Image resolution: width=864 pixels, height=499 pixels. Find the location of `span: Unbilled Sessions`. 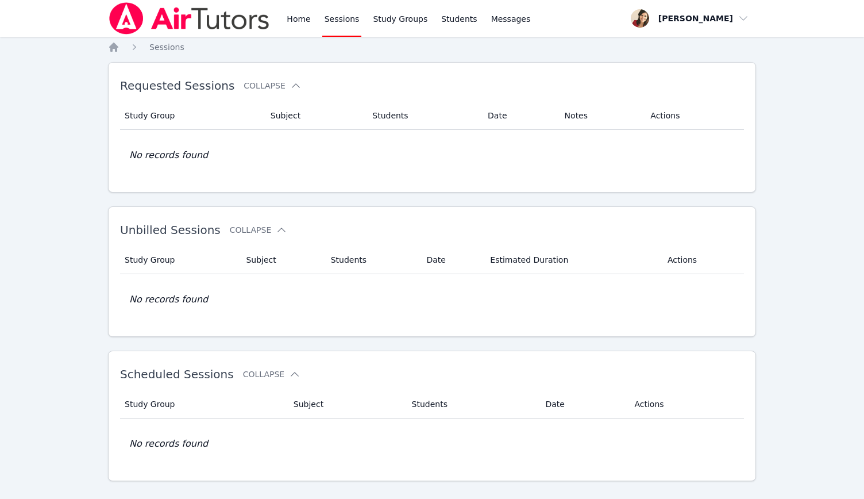

span: Unbilled Sessions is located at coordinates (170, 230).